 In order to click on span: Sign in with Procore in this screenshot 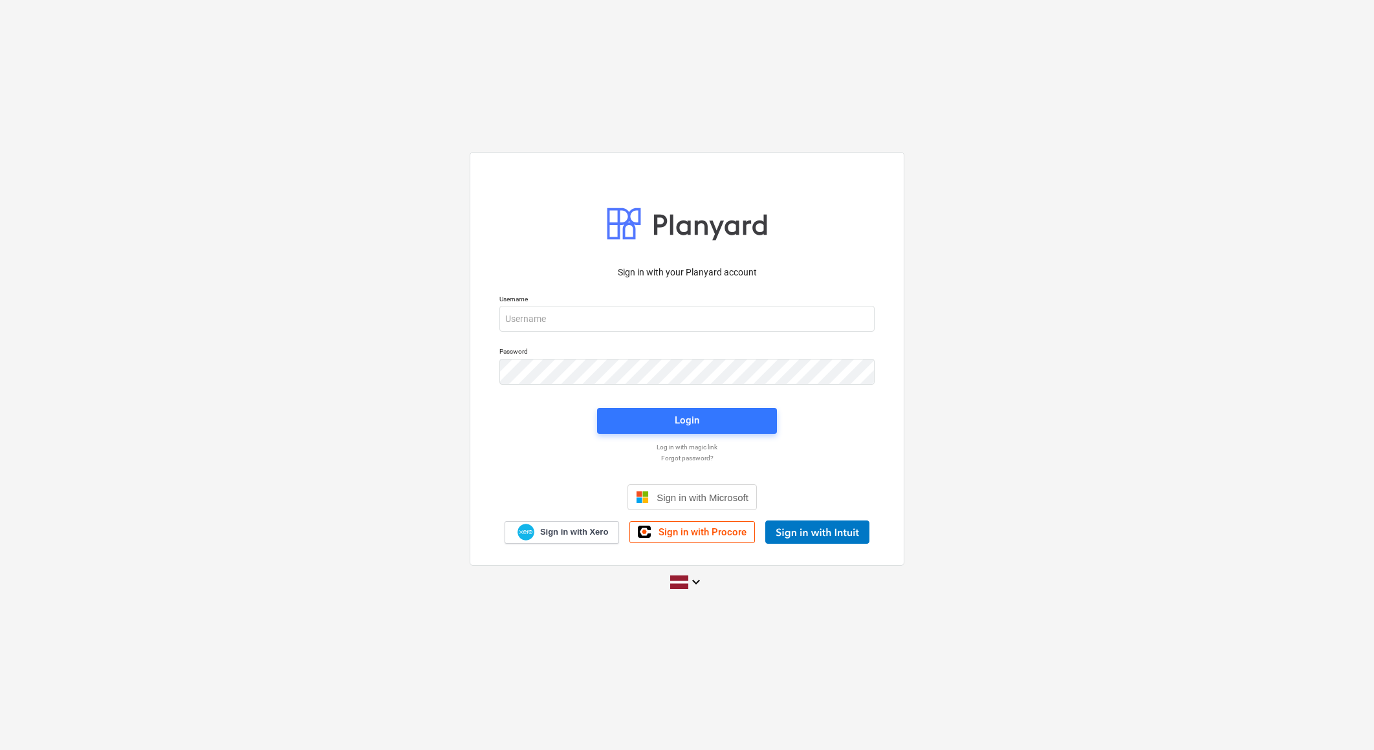, I will do `click(703, 532)`.